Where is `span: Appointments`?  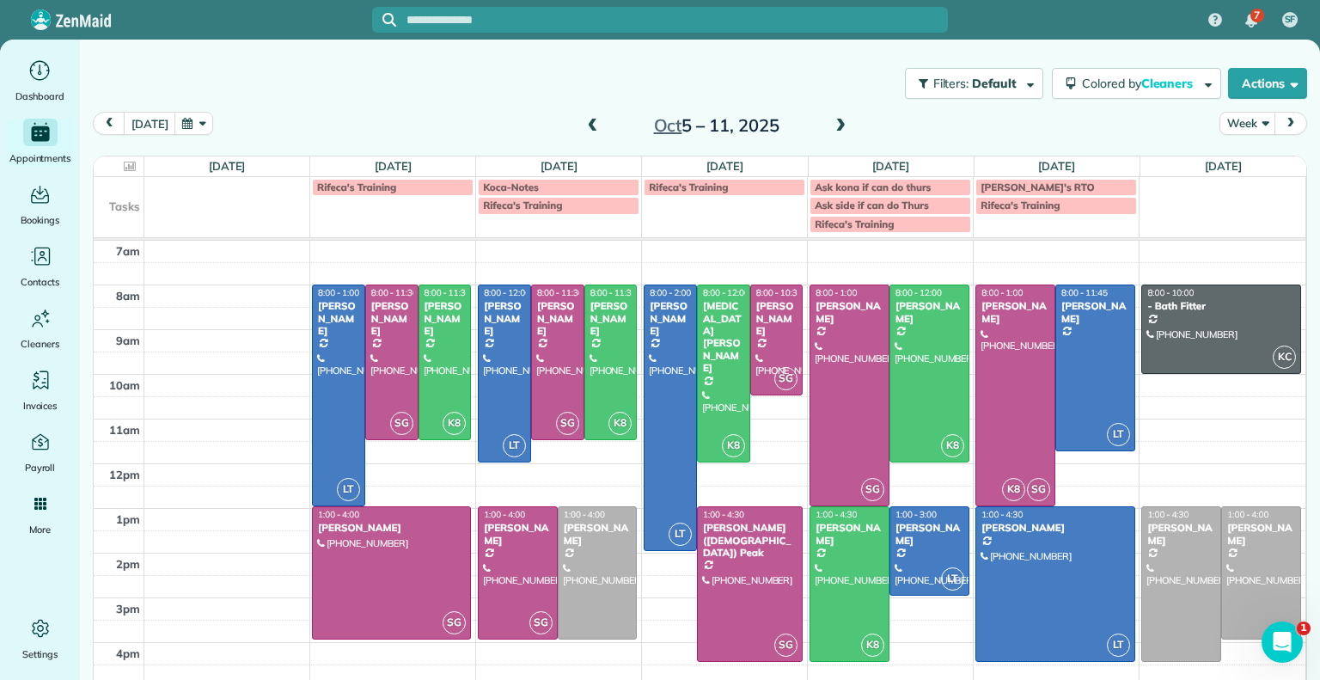 span: Appointments is located at coordinates (40, 158).